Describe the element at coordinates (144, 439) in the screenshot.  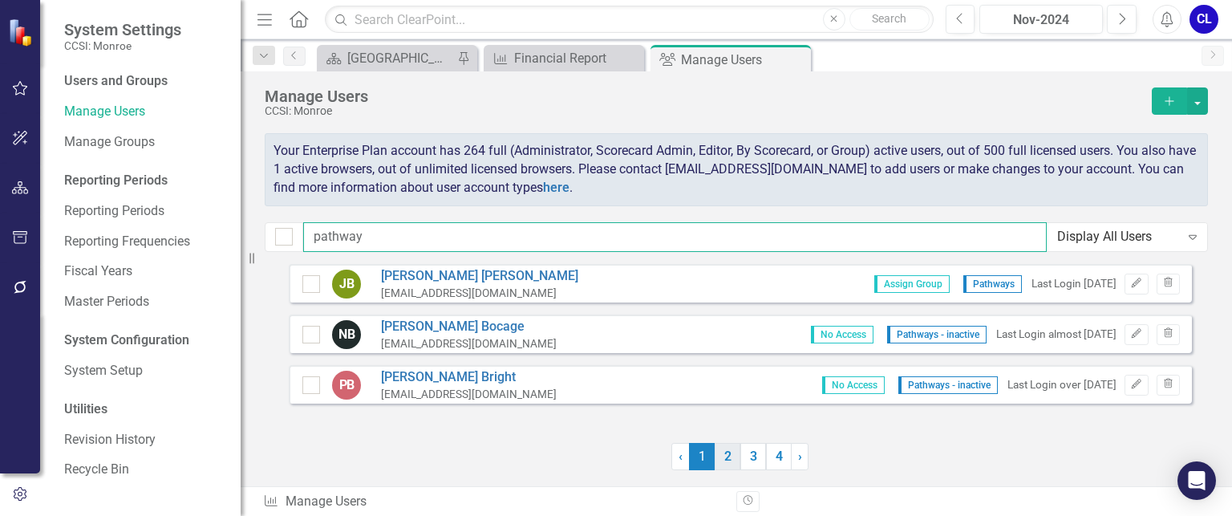
I see `a: Revision History` at that location.